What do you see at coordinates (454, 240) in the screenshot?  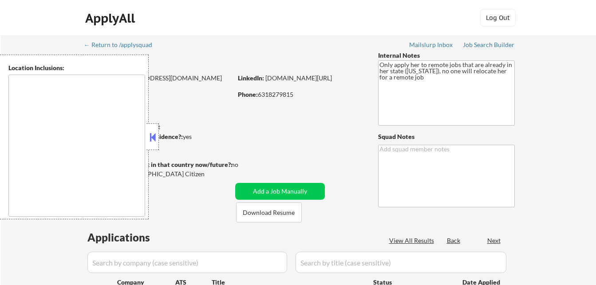 I see `div: Back` at bounding box center [454, 240].